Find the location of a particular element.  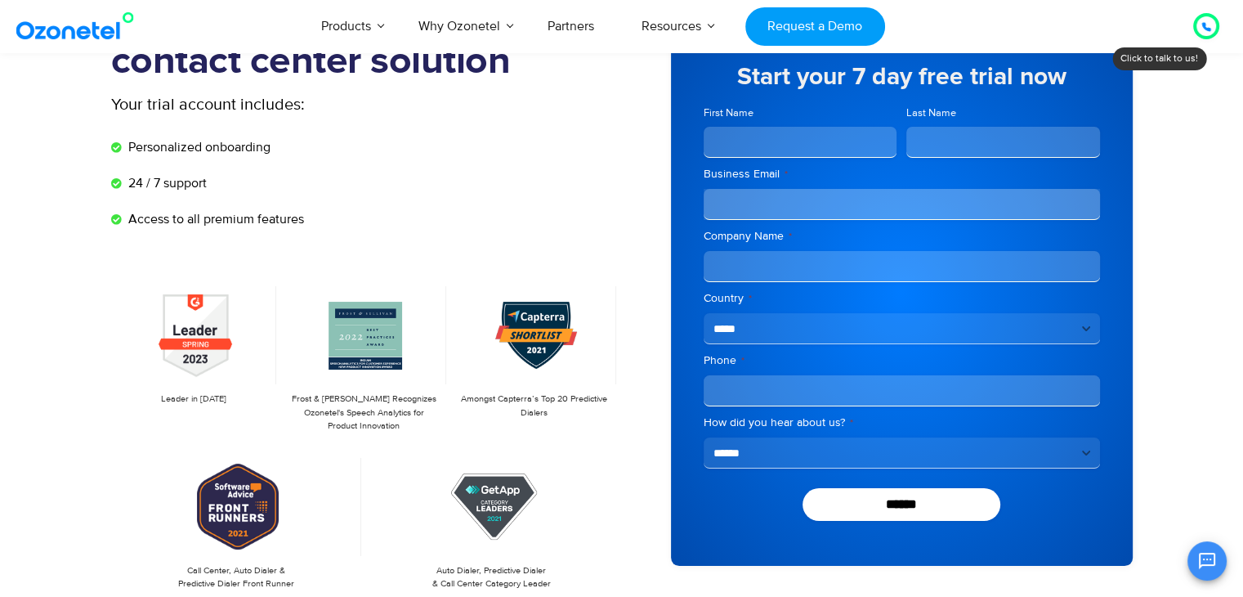

p: Auto Dialer, Predictive Dialer & Call Center Category Leader is located at coordinates (491, 577).